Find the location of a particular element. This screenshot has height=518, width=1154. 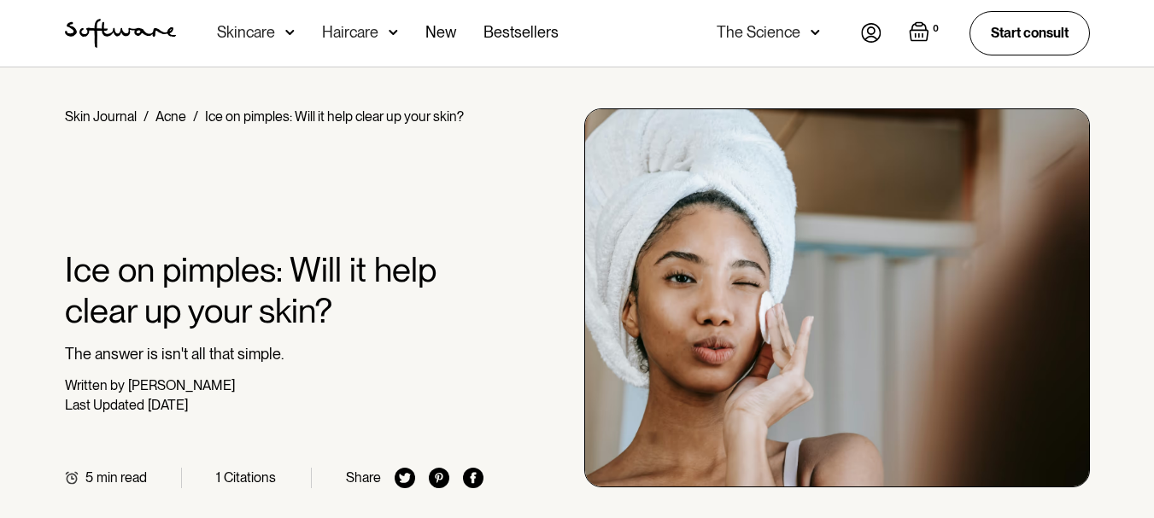

img: Software Logo is located at coordinates (120, 33).